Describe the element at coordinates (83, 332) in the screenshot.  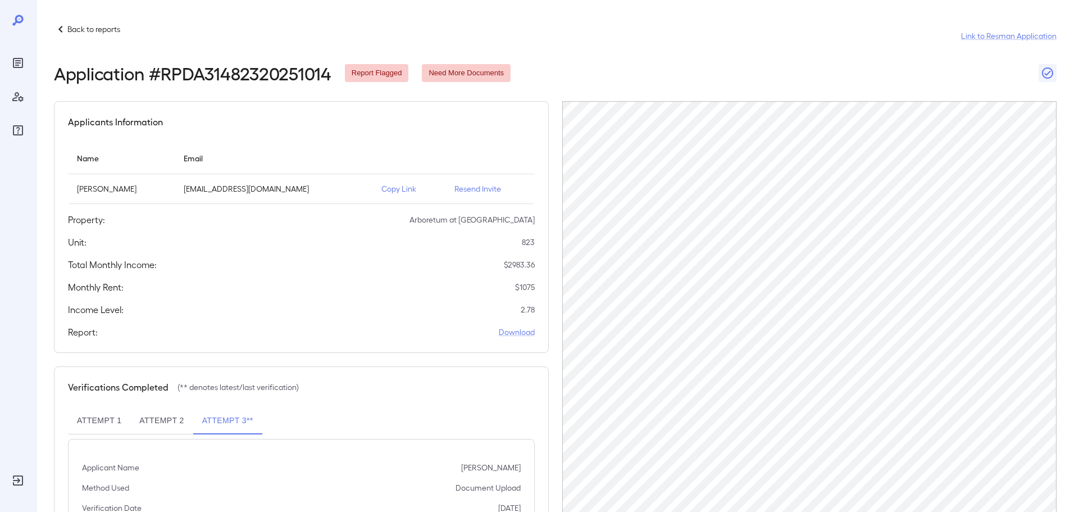
I see `h5: Report:` at that location.